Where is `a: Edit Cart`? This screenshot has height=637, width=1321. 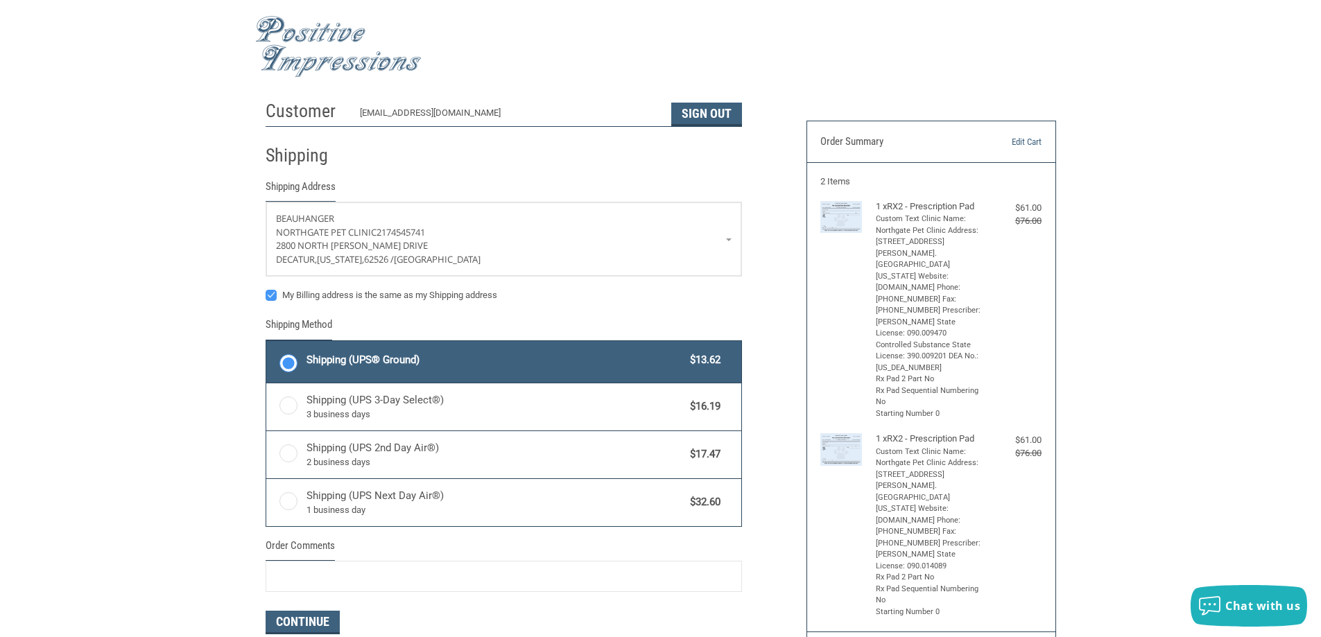
a: Edit Cart is located at coordinates (1006, 142).